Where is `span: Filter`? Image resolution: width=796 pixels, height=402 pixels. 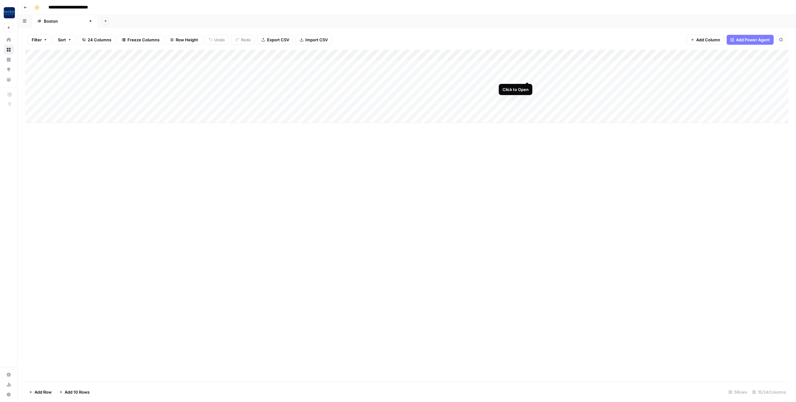 span: Filter is located at coordinates (37, 40).